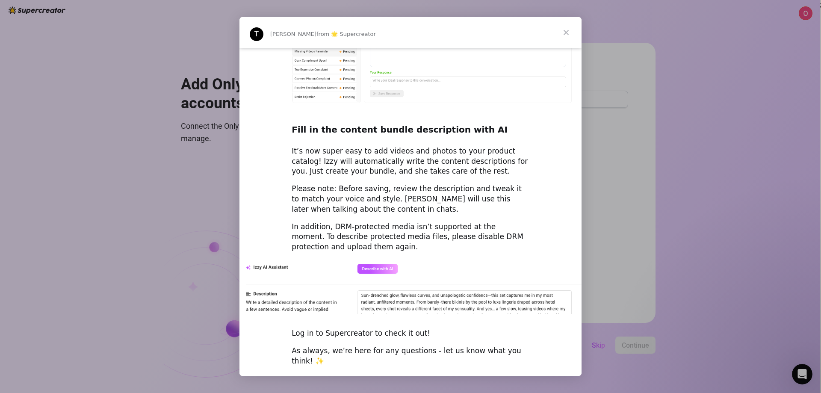  I want to click on div: Log in to Supercreator to check it out!, so click(410, 333).